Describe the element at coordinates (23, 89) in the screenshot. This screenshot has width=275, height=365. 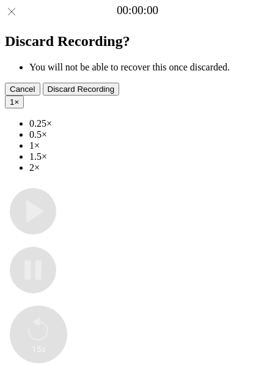
I see `button: Cancel` at that location.